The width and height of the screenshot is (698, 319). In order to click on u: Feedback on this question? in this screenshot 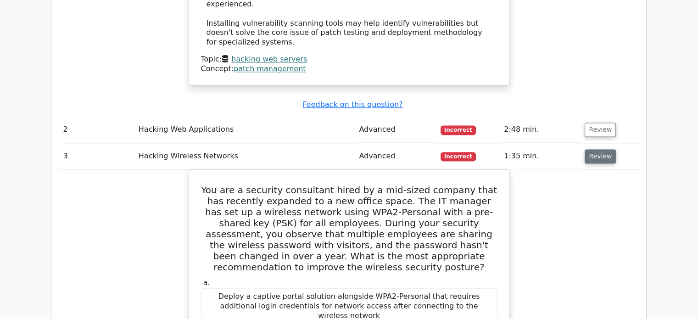, I will do `click(352, 104)`.